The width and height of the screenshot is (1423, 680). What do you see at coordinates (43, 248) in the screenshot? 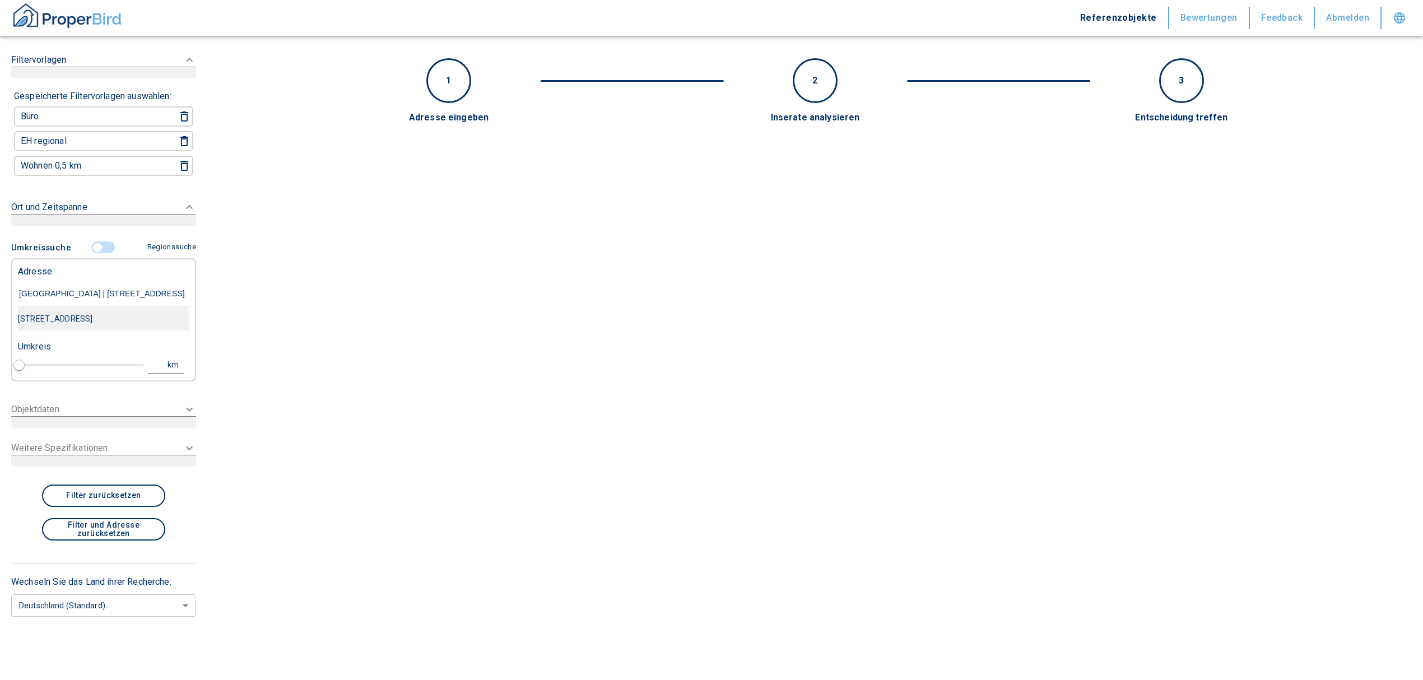
I see `button: Umkreissuche` at bounding box center [43, 248].